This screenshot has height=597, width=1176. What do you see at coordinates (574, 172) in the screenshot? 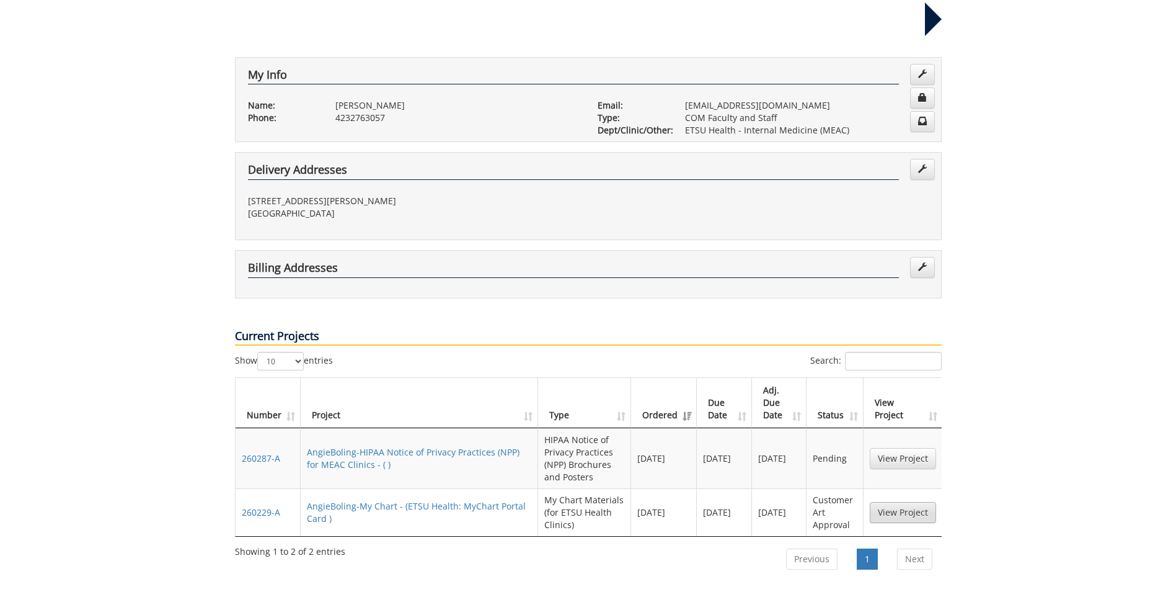
I see `h4: Delivery Addresses` at bounding box center [574, 172].